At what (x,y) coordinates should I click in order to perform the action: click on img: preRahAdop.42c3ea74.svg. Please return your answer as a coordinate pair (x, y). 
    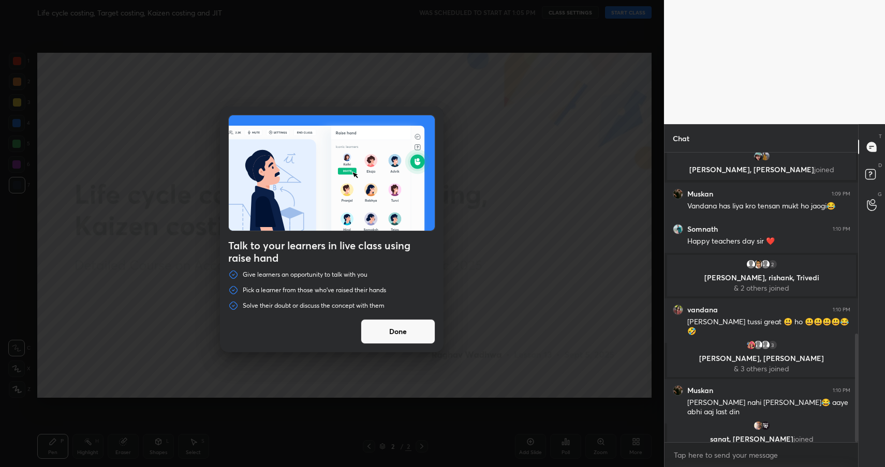
    Looking at the image, I should click on (332, 173).